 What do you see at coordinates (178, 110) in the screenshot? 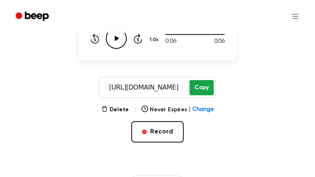
I see `button: Never Expires|Change` at bounding box center [178, 110].